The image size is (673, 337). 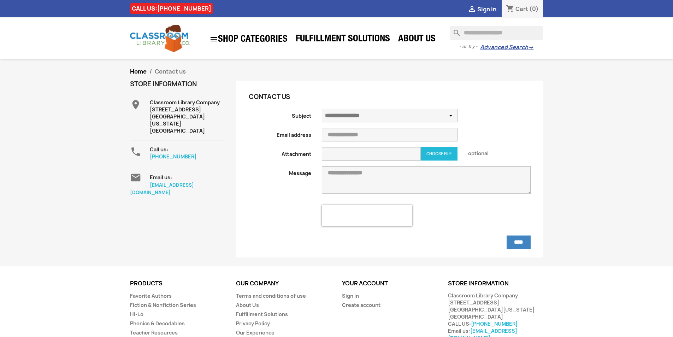 I want to click on a: Your account, so click(x=365, y=283).